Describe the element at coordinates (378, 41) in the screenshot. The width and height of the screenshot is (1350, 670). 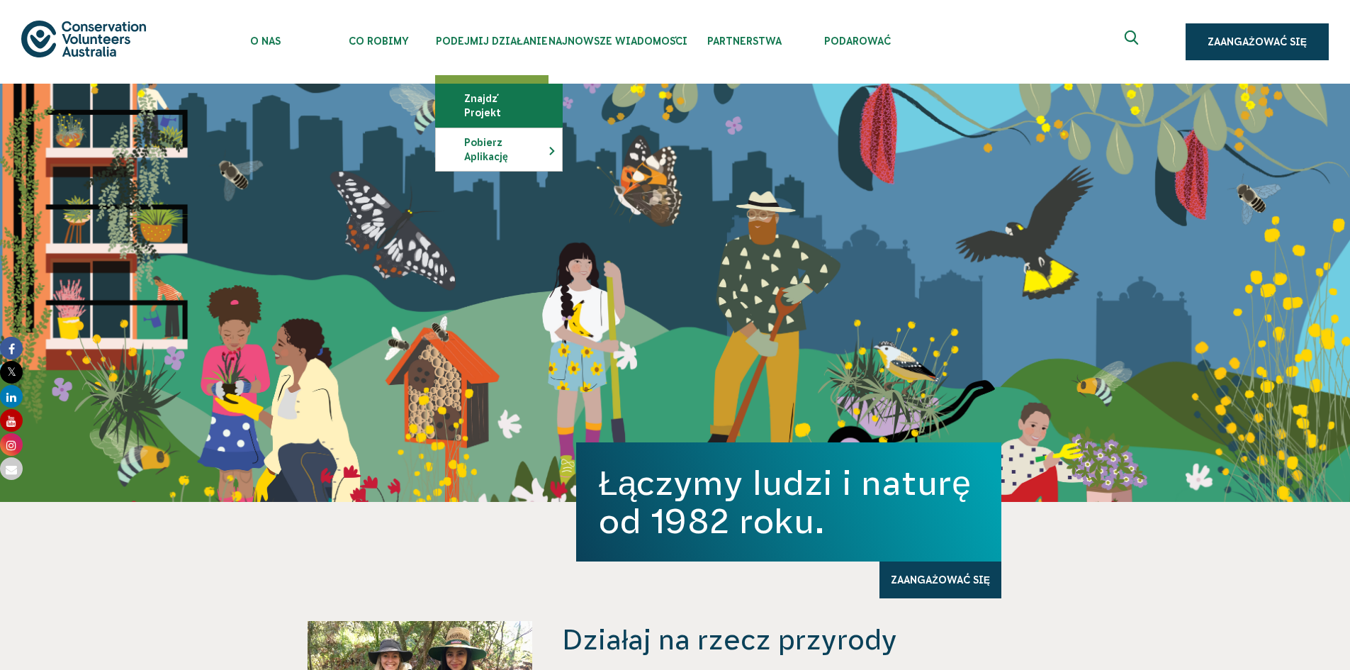
I see `font: Co robimy` at that location.